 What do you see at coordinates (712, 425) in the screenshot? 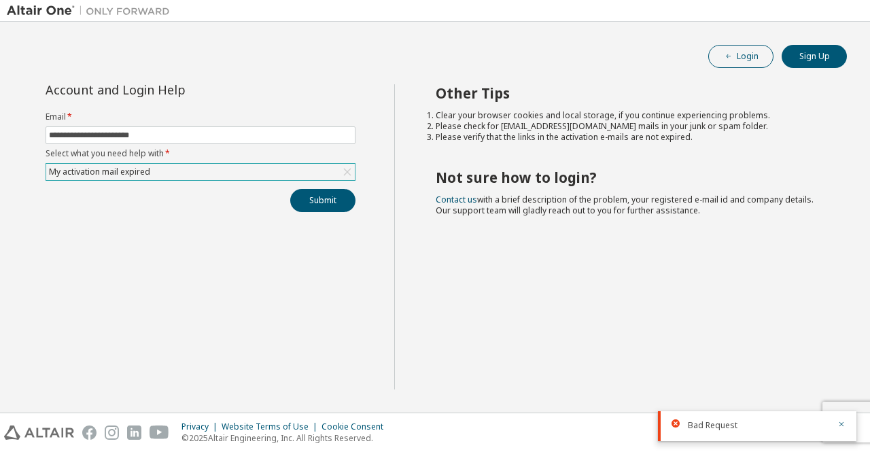
I see `span: Bad Request` at bounding box center [712, 425].